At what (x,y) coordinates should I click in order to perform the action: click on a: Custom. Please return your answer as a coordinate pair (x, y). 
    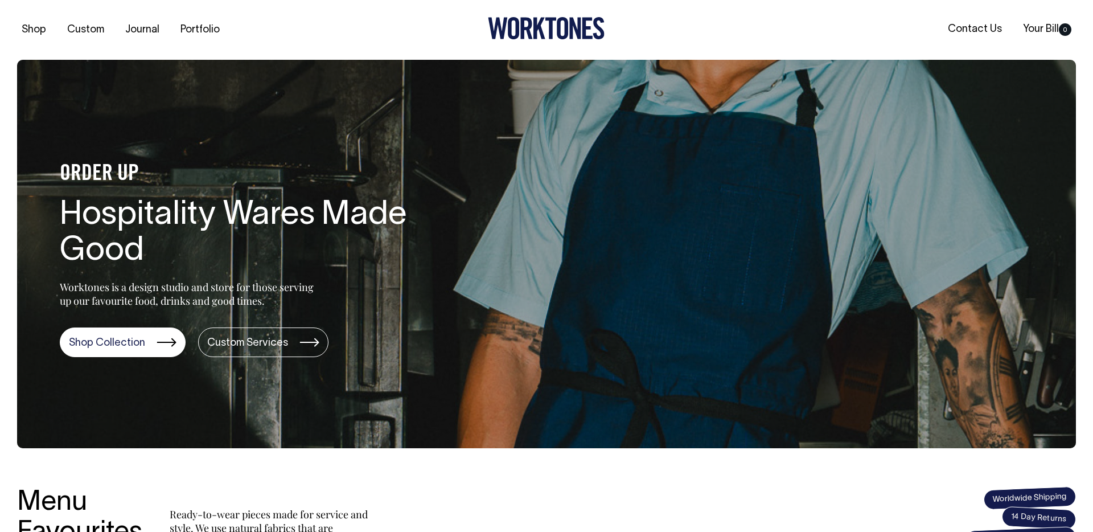
    Looking at the image, I should click on (85, 30).